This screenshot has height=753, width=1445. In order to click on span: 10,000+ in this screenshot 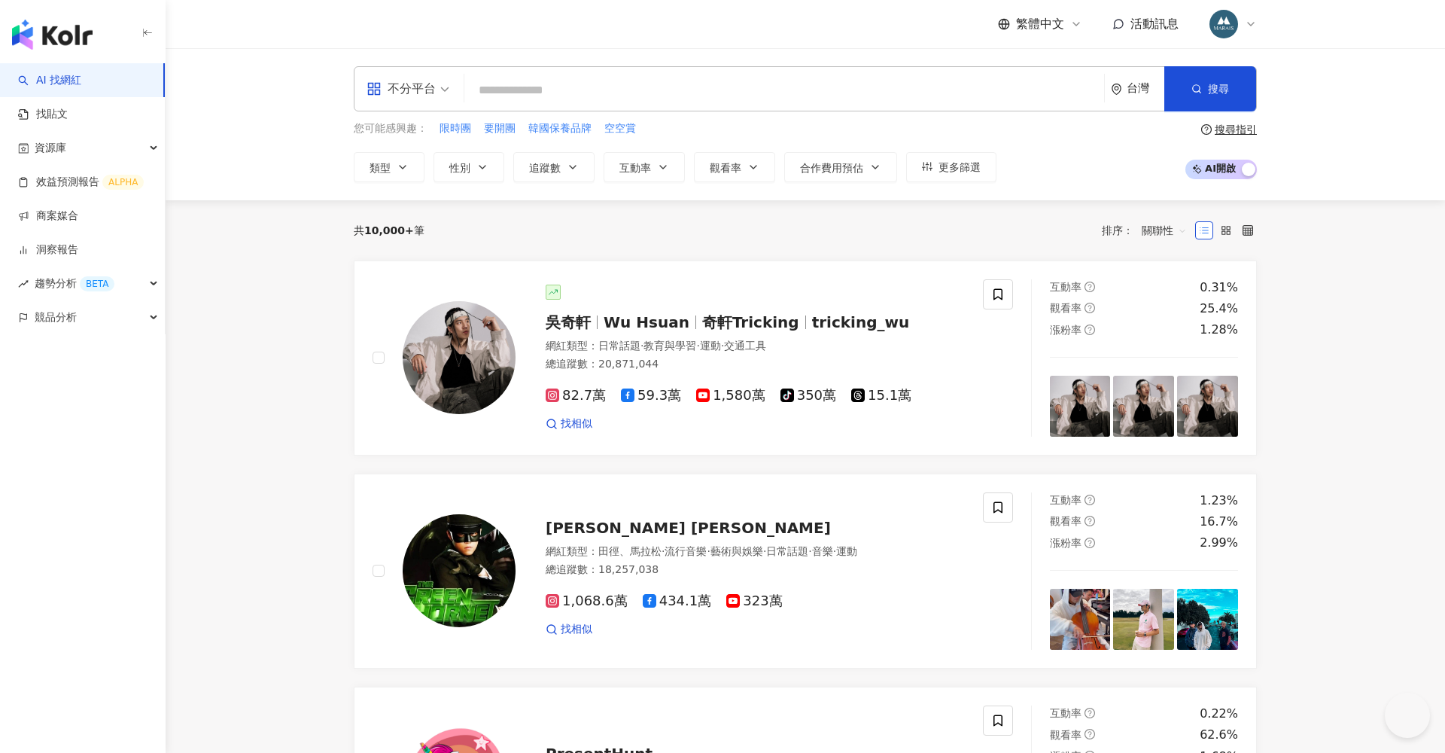, I will do `click(389, 230)`.